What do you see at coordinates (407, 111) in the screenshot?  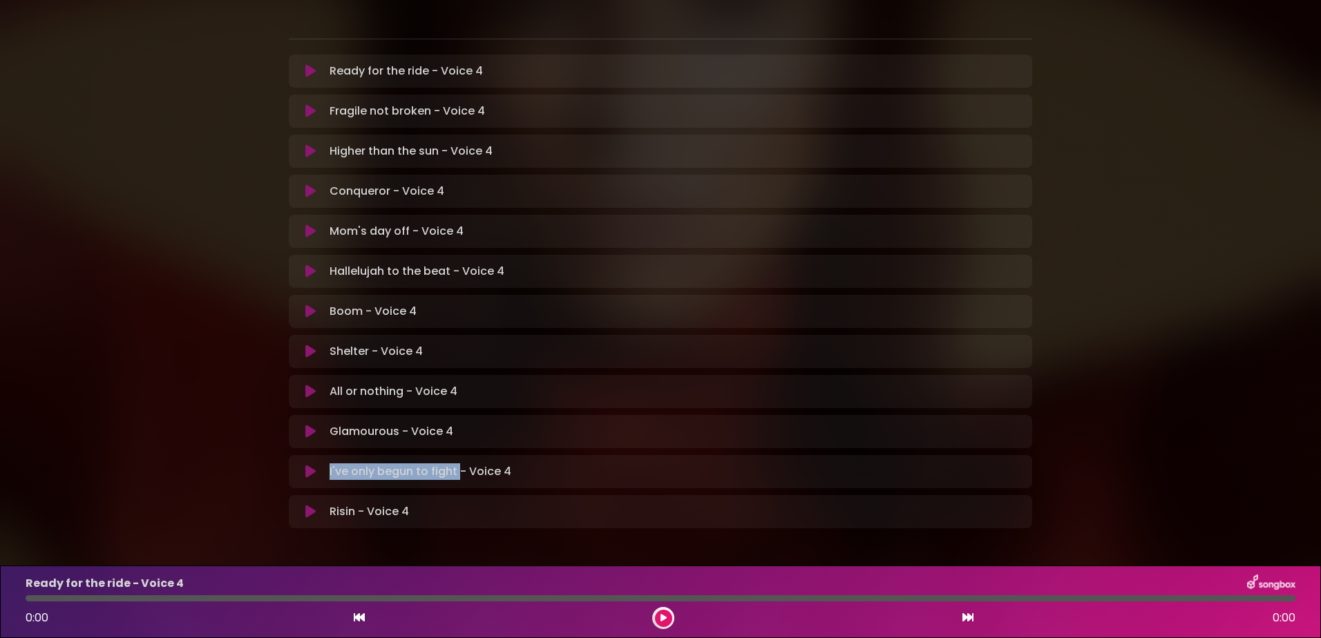 I see `p: Fragile not broken - Voice 4` at bounding box center [407, 111].